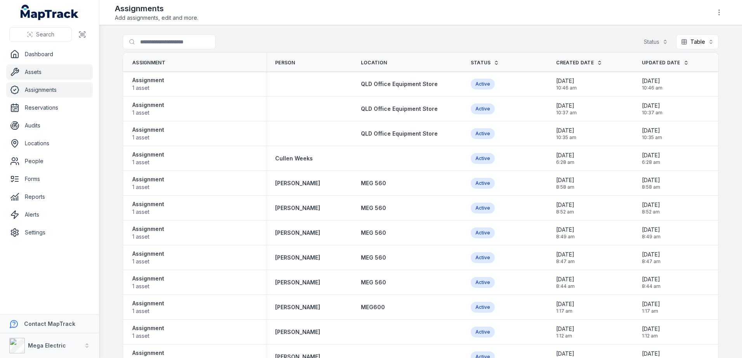 This screenshot has width=742, height=358. What do you see at coordinates (565, 159) in the screenshot?
I see `time: 27/08/2025, 6:28:57 am` at bounding box center [565, 159].